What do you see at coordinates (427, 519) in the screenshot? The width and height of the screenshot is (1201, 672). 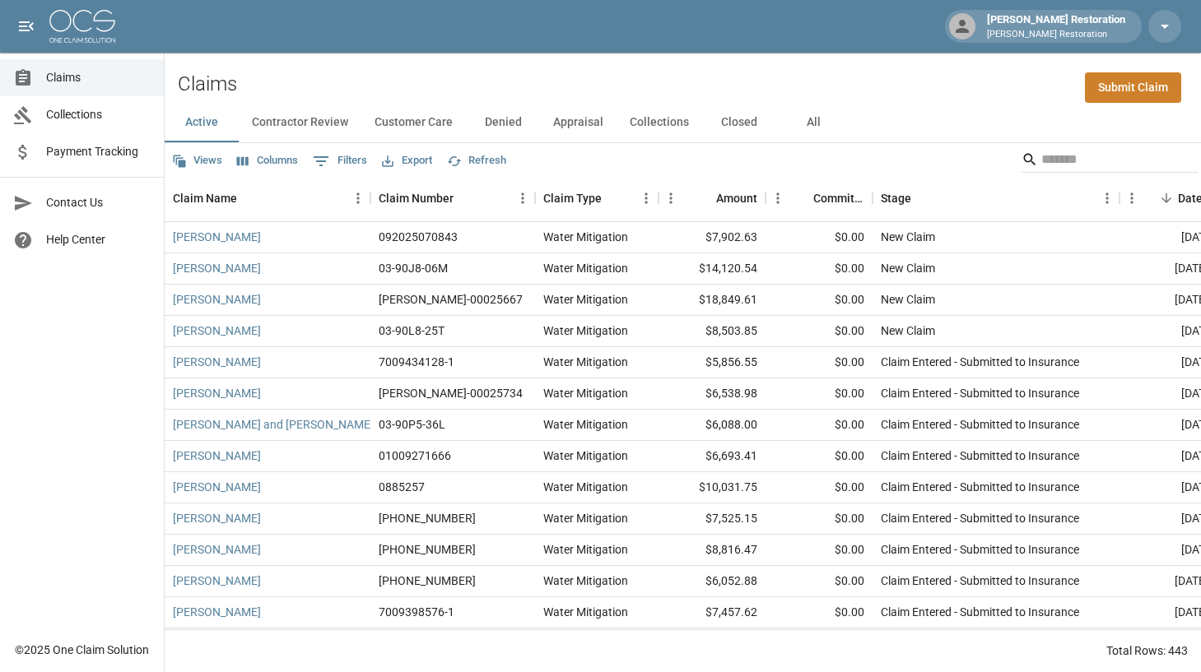 I see `div: 01-009-267633` at bounding box center [427, 519].